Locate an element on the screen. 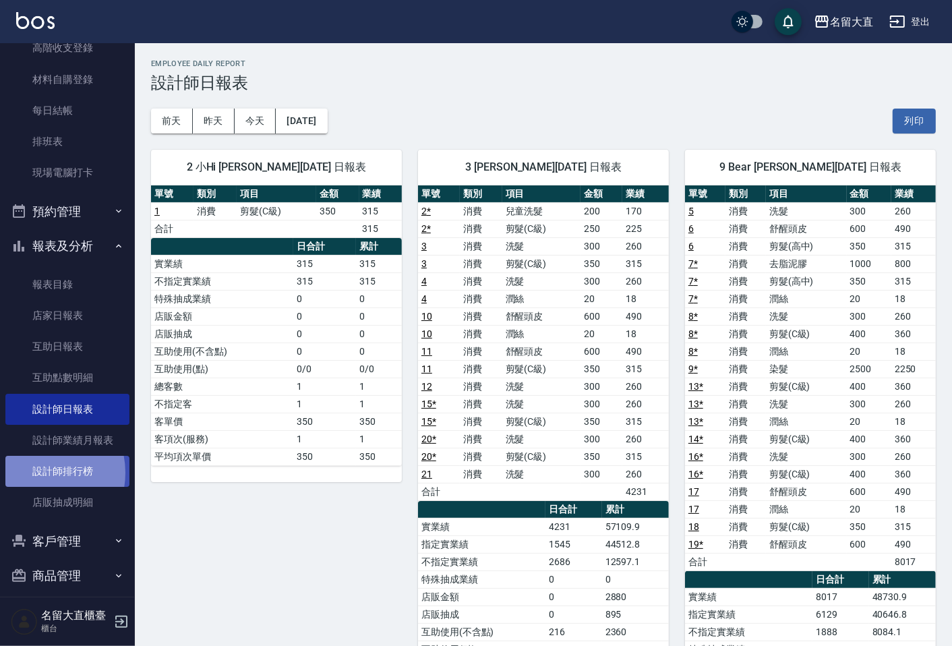 Image resolution: width=952 pixels, height=646 pixels. td: 客單價 is located at coordinates (222, 421).